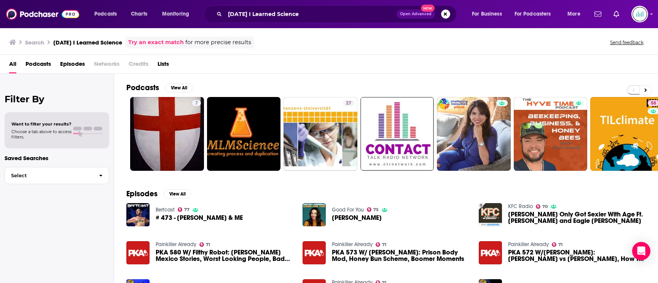  I want to click on span: 58, so click(653, 103).